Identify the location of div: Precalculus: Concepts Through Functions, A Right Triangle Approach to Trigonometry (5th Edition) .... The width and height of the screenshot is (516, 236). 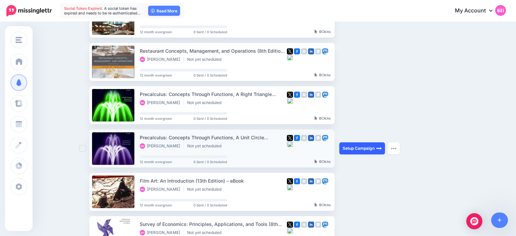
(213, 94).